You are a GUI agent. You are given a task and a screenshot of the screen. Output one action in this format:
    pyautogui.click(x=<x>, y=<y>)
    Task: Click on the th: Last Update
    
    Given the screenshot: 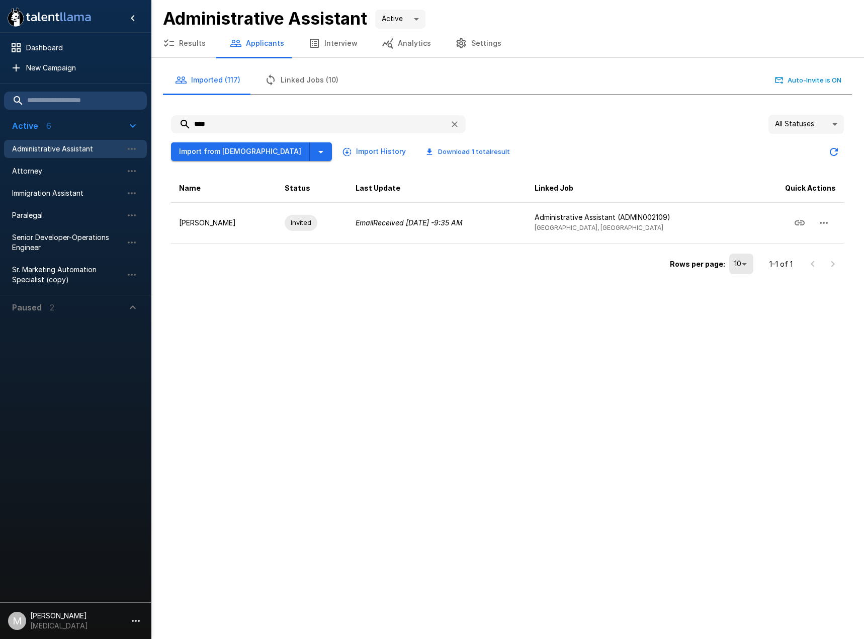 What is the action you would take?
    pyautogui.click(x=437, y=188)
    